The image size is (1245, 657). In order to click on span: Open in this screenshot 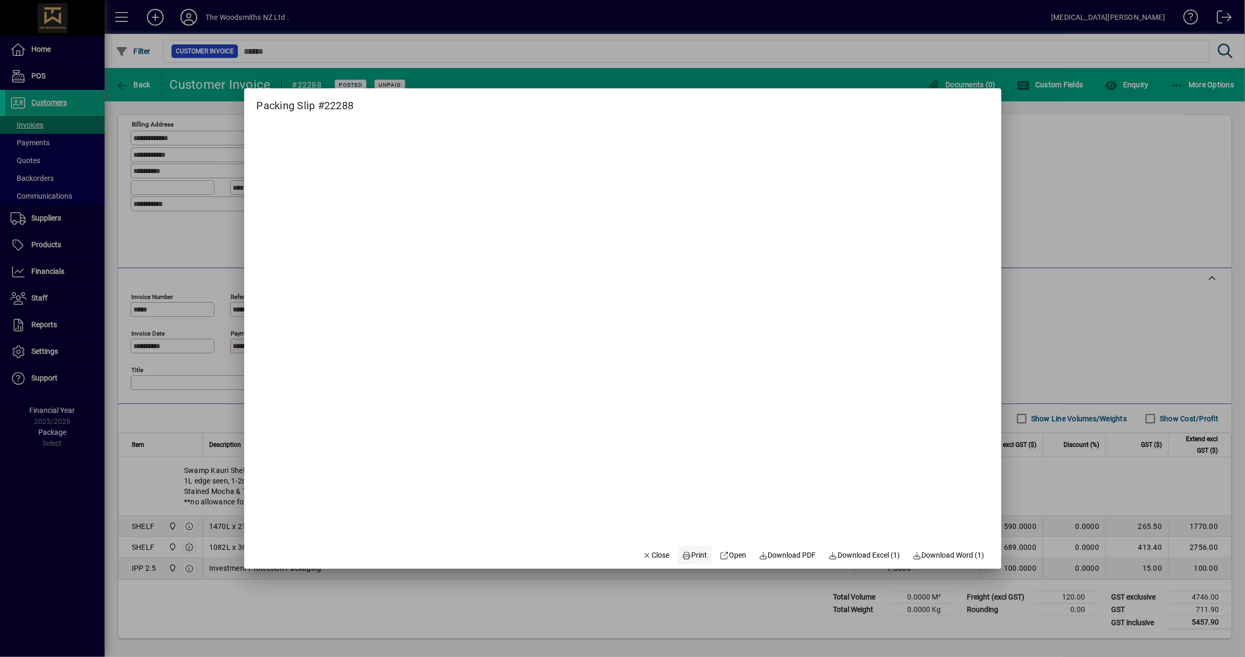, I will do `click(733, 555)`.